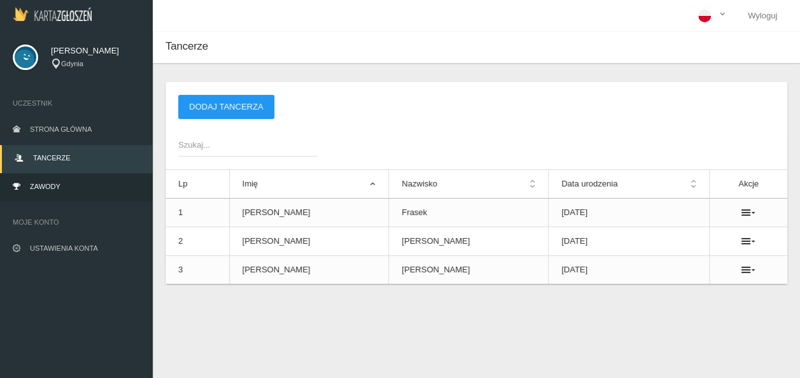 The image size is (800, 378). I want to click on th: Akcje, so click(748, 184).